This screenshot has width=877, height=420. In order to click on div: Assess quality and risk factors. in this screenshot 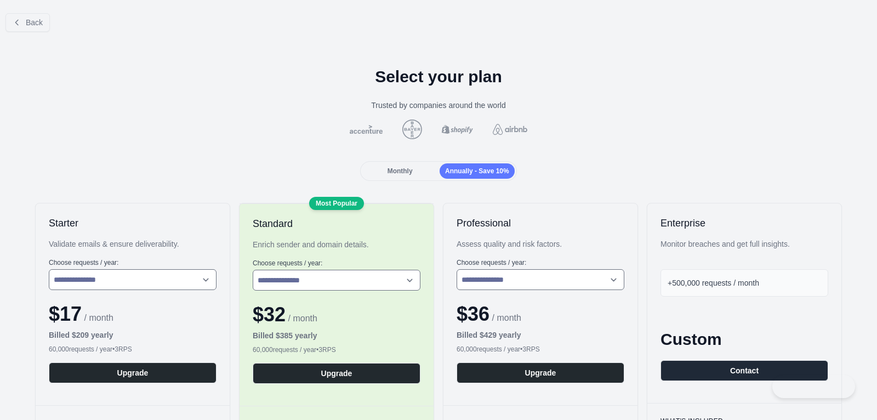, I will do `click(540, 244)`.